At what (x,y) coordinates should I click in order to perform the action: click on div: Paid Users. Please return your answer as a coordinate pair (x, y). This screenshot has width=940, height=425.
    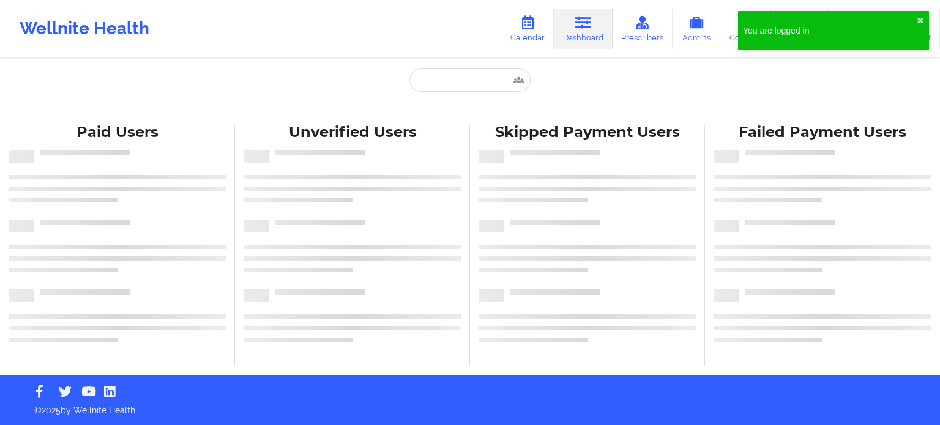
    Looking at the image, I should click on (117, 132).